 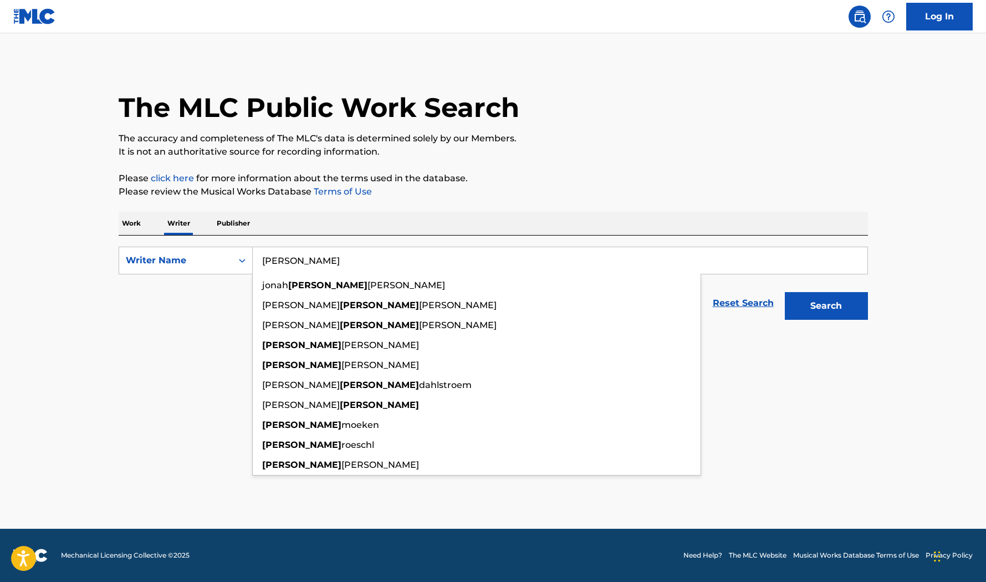 I want to click on img: MLC Logo, so click(x=34, y=16).